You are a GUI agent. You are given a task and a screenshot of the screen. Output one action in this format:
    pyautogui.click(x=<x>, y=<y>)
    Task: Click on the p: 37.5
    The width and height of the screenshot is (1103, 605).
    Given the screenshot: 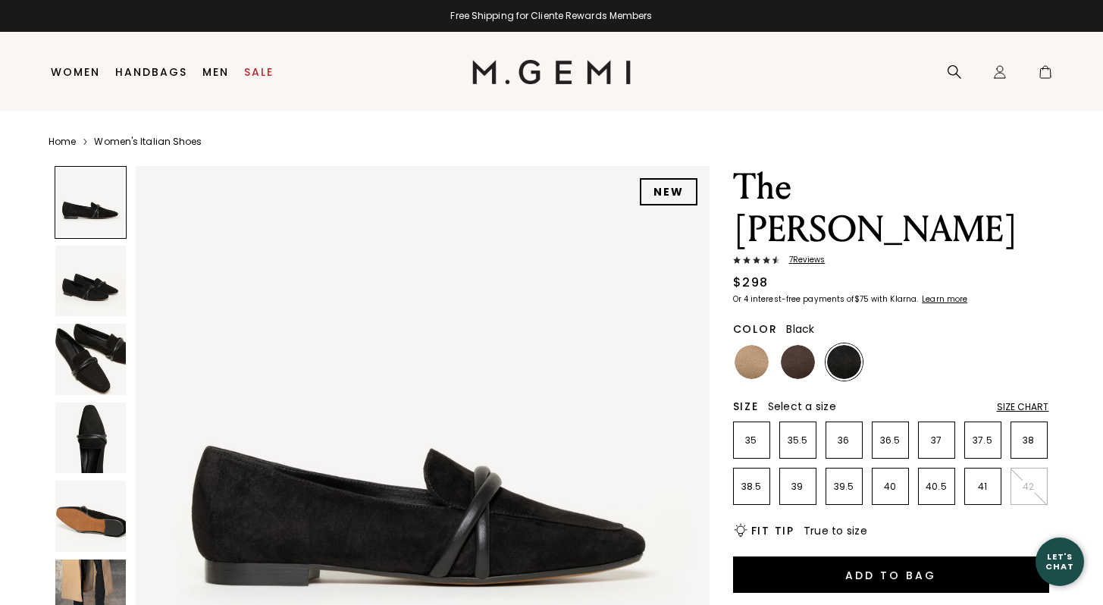 What is the action you would take?
    pyautogui.click(x=982, y=440)
    